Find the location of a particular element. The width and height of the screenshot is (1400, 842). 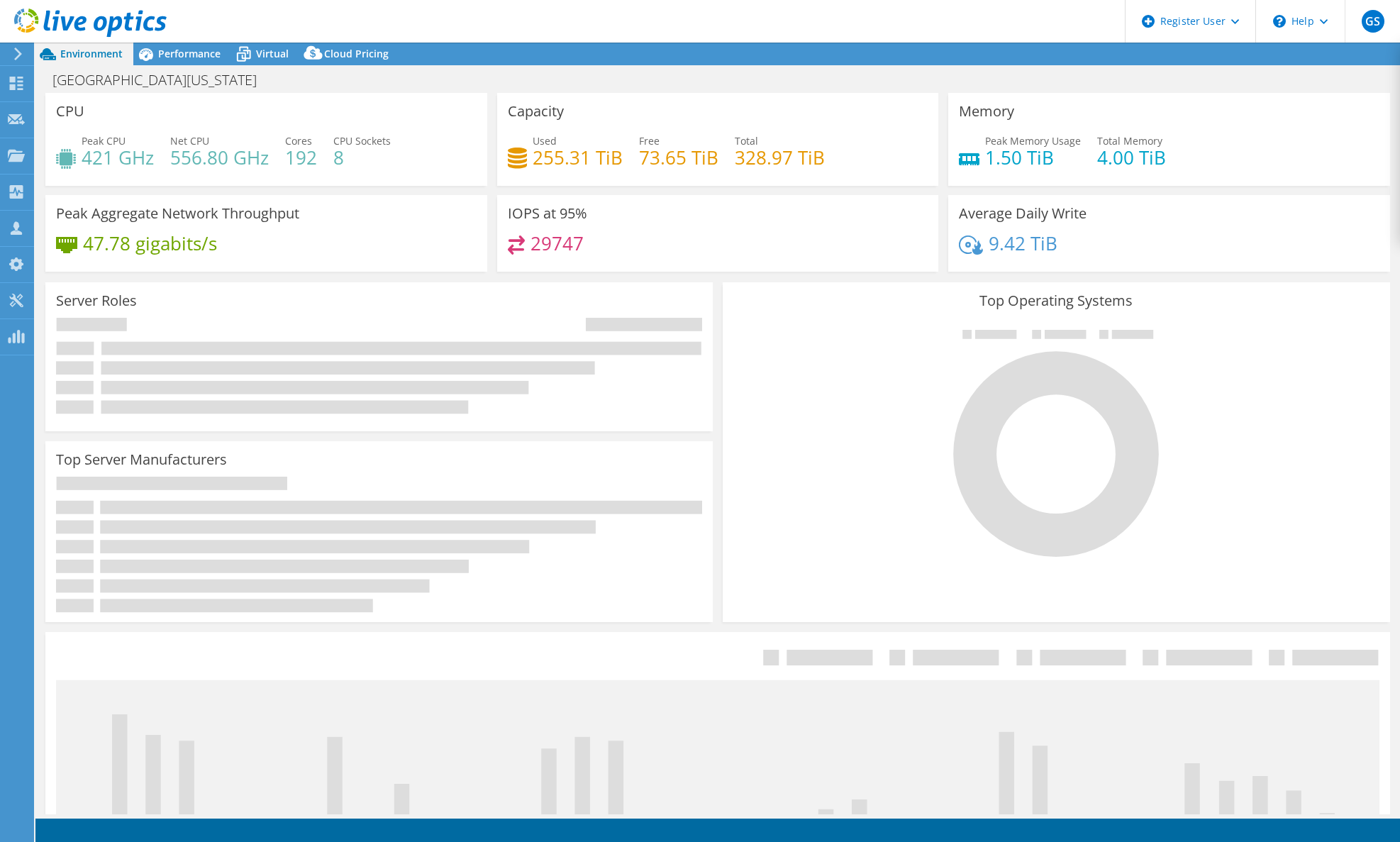

span: Peak Memory Usage is located at coordinates (1032, 140).